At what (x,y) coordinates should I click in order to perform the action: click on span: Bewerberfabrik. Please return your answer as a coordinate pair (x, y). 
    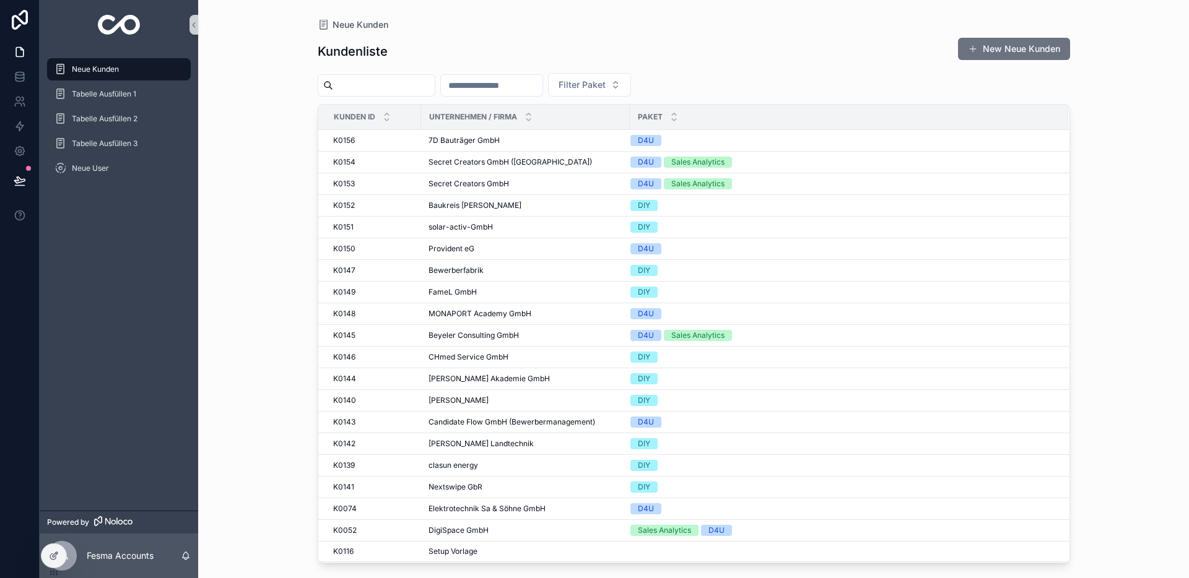
    Looking at the image, I should click on (456, 271).